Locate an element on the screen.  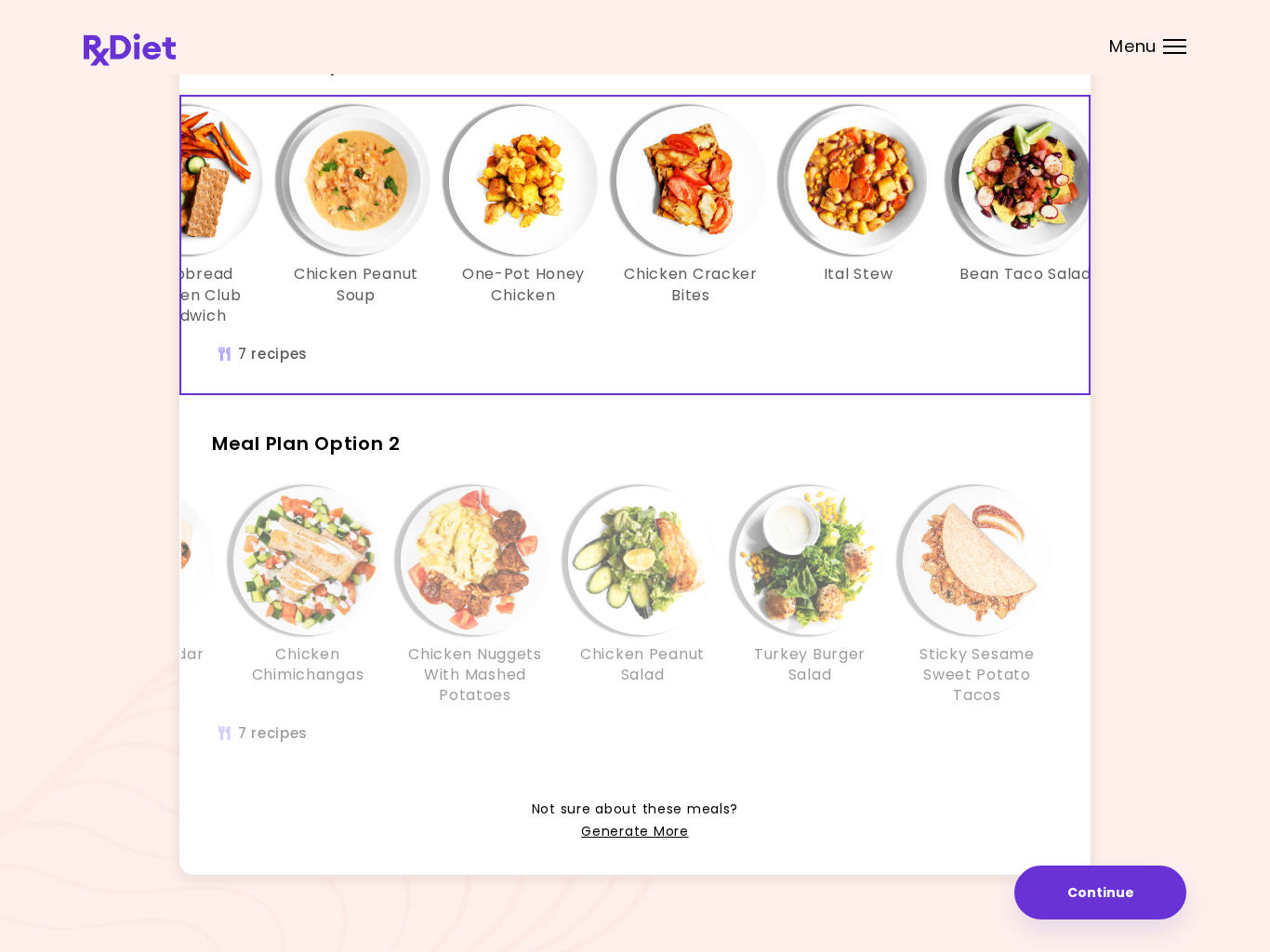
h3: Sticky Sesame Sweet Potato Tacos is located at coordinates (977, 674).